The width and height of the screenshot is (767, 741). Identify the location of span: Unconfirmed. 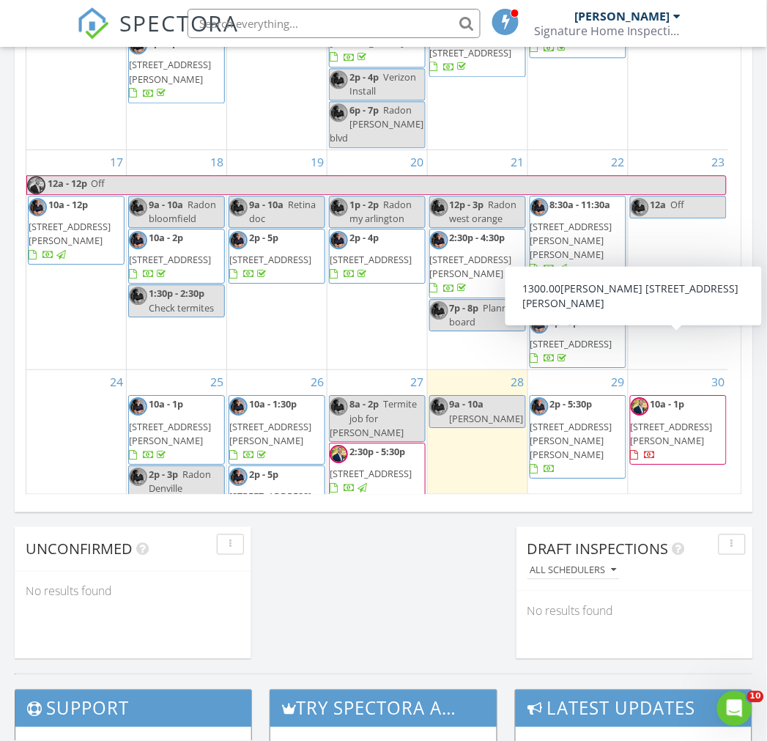
(79, 548).